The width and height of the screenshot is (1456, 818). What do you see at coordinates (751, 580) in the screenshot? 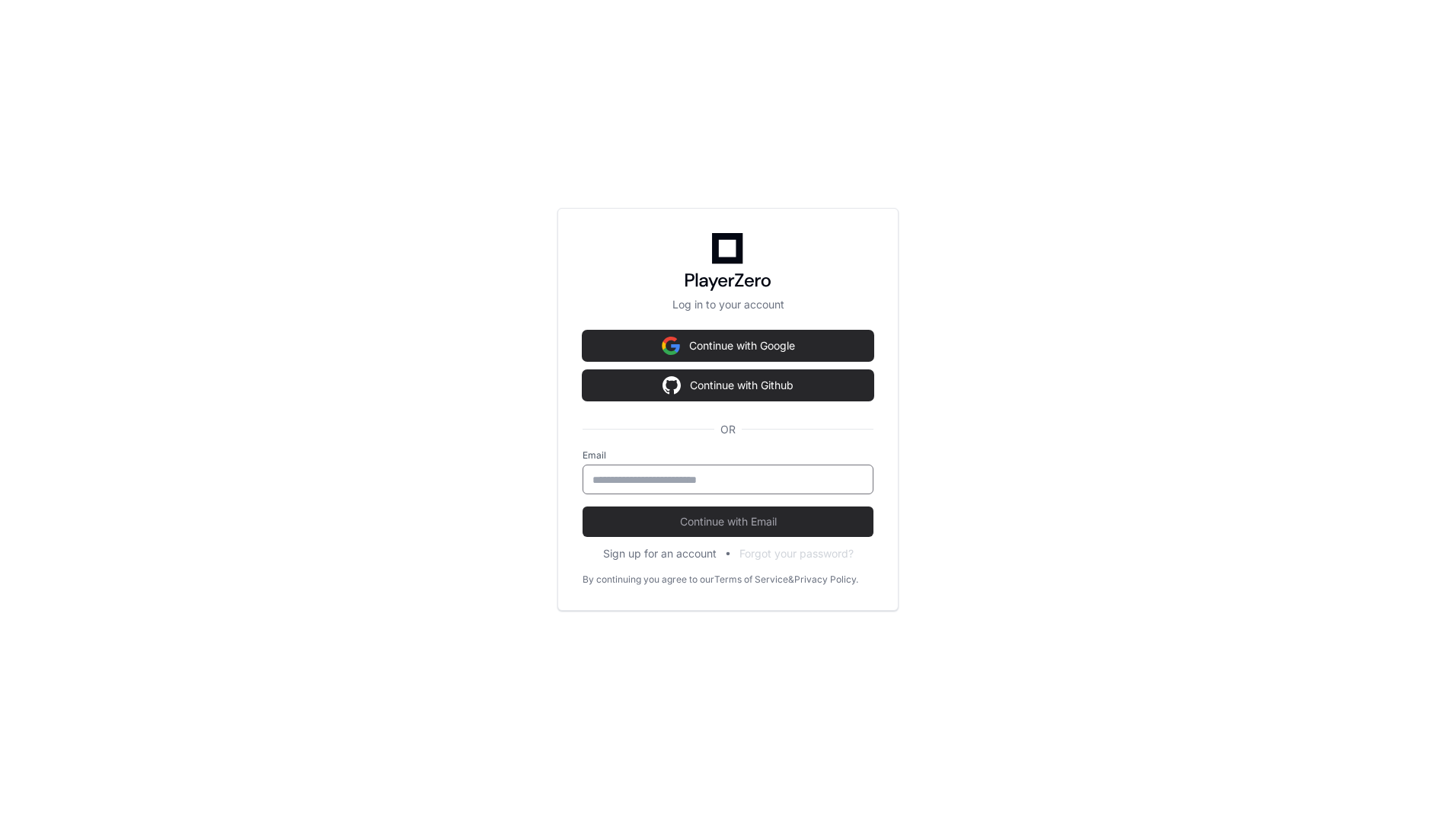
I see `a: Terms of Service` at bounding box center [751, 580].